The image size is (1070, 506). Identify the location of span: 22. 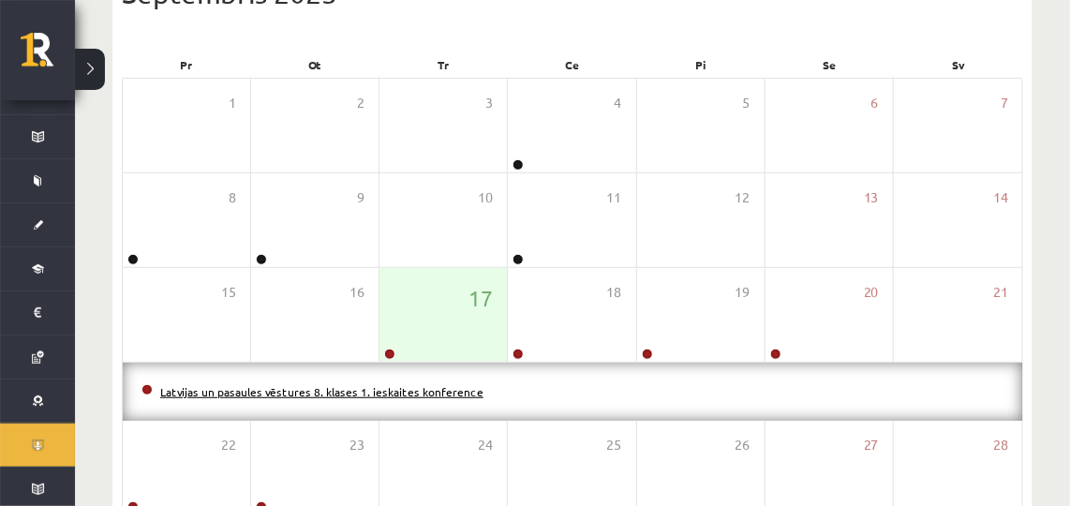
(229, 445).